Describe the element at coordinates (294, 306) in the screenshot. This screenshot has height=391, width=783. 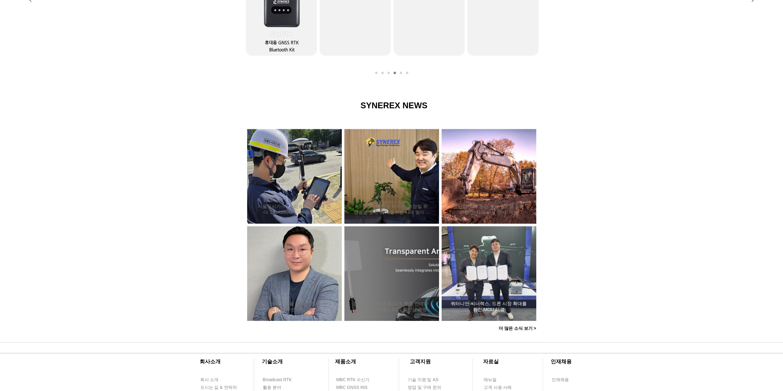
I see `a: [혁신, 스타트업을 만나다] 정밀 위치측정 솔루션 - 씨너렉스` at that location.